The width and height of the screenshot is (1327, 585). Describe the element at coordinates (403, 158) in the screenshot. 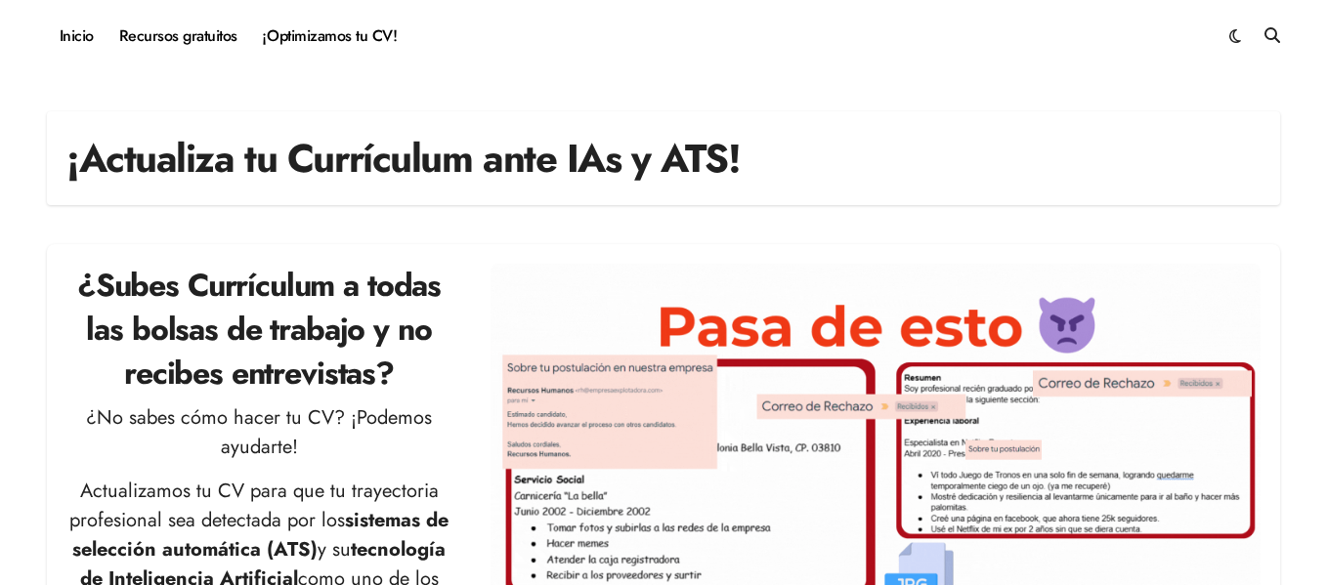

I see `h1: ¡Actualiza tu Currículum ante IAs y ATS!` at that location.